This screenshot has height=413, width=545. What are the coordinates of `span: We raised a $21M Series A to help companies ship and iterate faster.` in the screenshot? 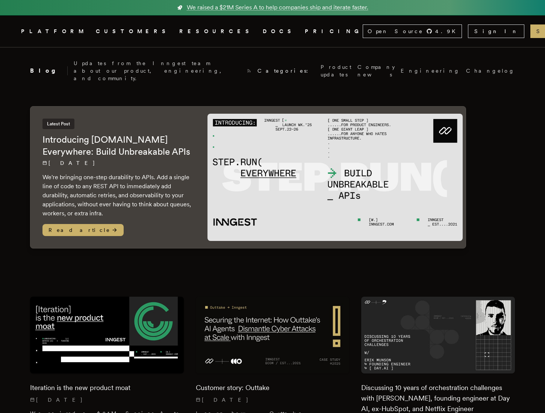 It's located at (278, 8).